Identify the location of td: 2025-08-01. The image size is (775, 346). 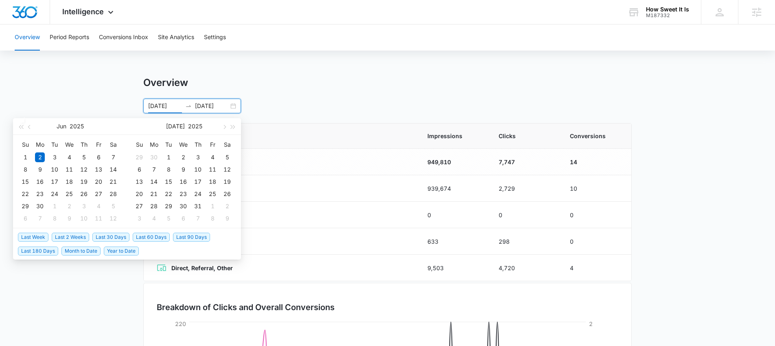
(212, 206).